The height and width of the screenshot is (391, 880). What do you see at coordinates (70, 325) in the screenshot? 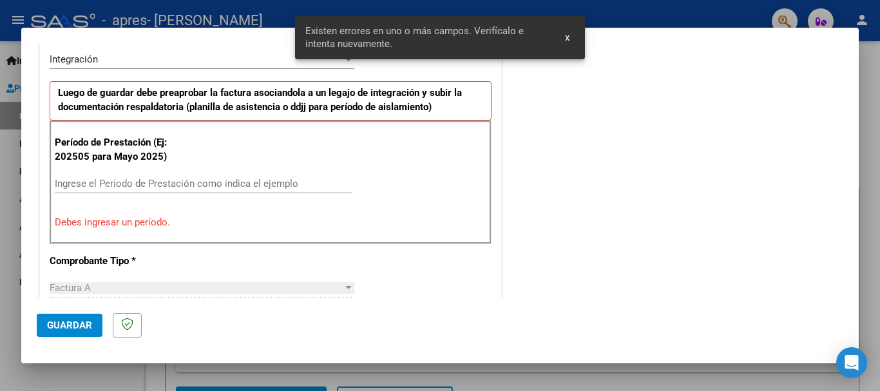
I see `button: Guardar` at bounding box center [70, 325].